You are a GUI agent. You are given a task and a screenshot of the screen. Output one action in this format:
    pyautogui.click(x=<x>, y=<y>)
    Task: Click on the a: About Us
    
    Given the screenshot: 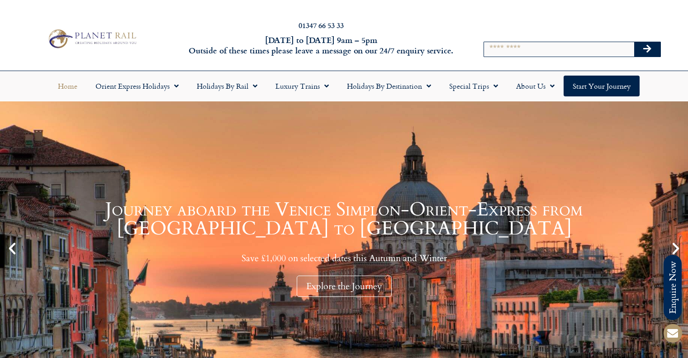 What is the action you would take?
    pyautogui.click(x=535, y=86)
    